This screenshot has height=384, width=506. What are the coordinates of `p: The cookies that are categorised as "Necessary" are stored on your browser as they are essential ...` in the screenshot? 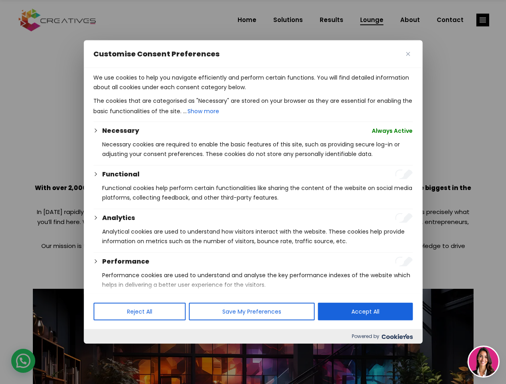 It's located at (253, 106).